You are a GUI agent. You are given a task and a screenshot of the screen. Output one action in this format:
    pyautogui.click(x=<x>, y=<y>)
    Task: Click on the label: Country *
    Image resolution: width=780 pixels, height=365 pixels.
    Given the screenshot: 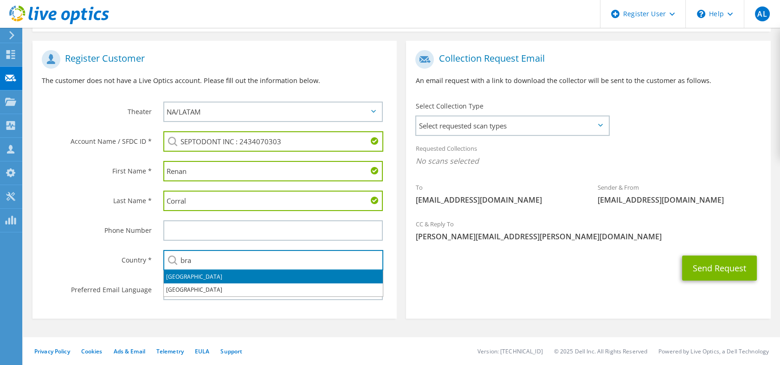 What is the action you would take?
    pyautogui.click(x=96, y=257)
    